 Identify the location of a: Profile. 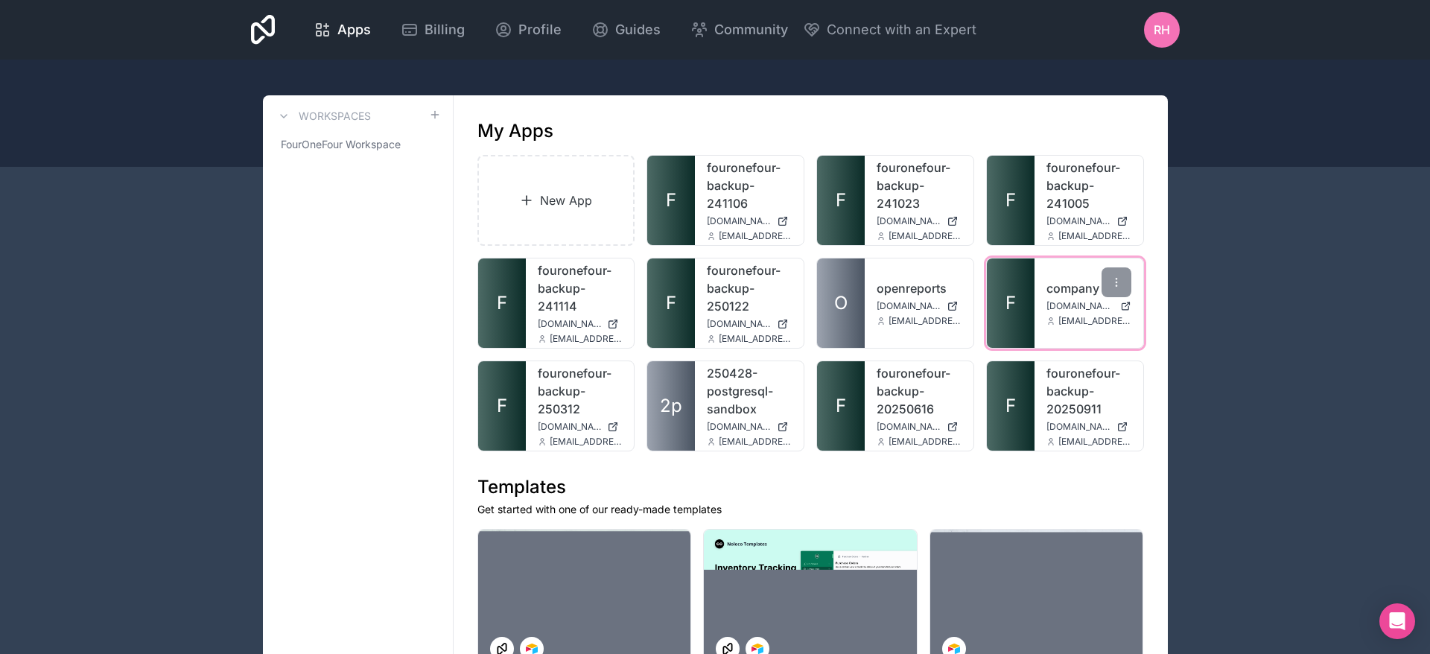
(528, 30).